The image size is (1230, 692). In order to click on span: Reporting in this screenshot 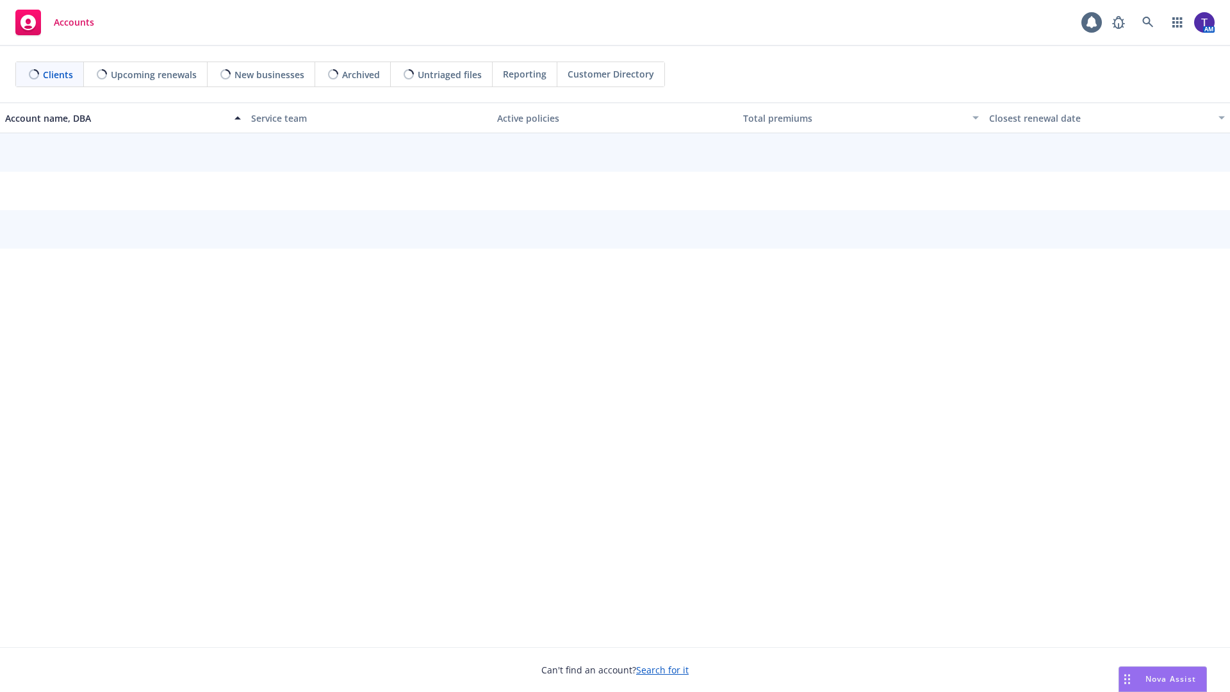, I will do `click(524, 74)`.